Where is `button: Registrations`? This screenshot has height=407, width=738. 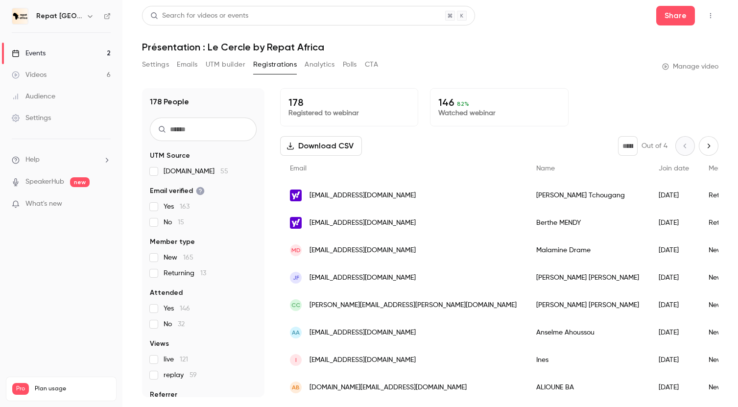 button: Registrations is located at coordinates (275, 65).